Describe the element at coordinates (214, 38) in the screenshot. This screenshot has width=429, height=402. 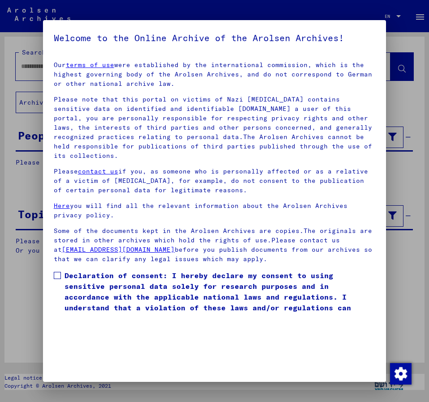
I see `h5: Welcome to the Online Archive of the Arolsen Archives!` at that location.